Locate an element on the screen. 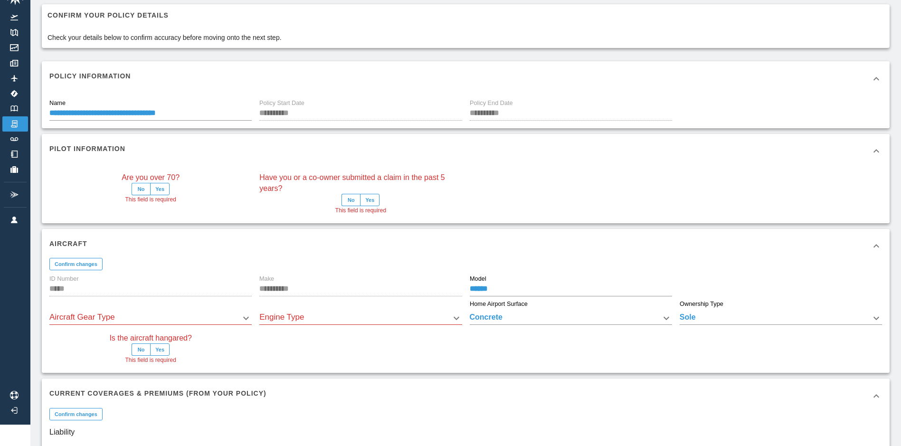 This screenshot has height=446, width=901. h6: Policy Information is located at coordinates (90, 76).